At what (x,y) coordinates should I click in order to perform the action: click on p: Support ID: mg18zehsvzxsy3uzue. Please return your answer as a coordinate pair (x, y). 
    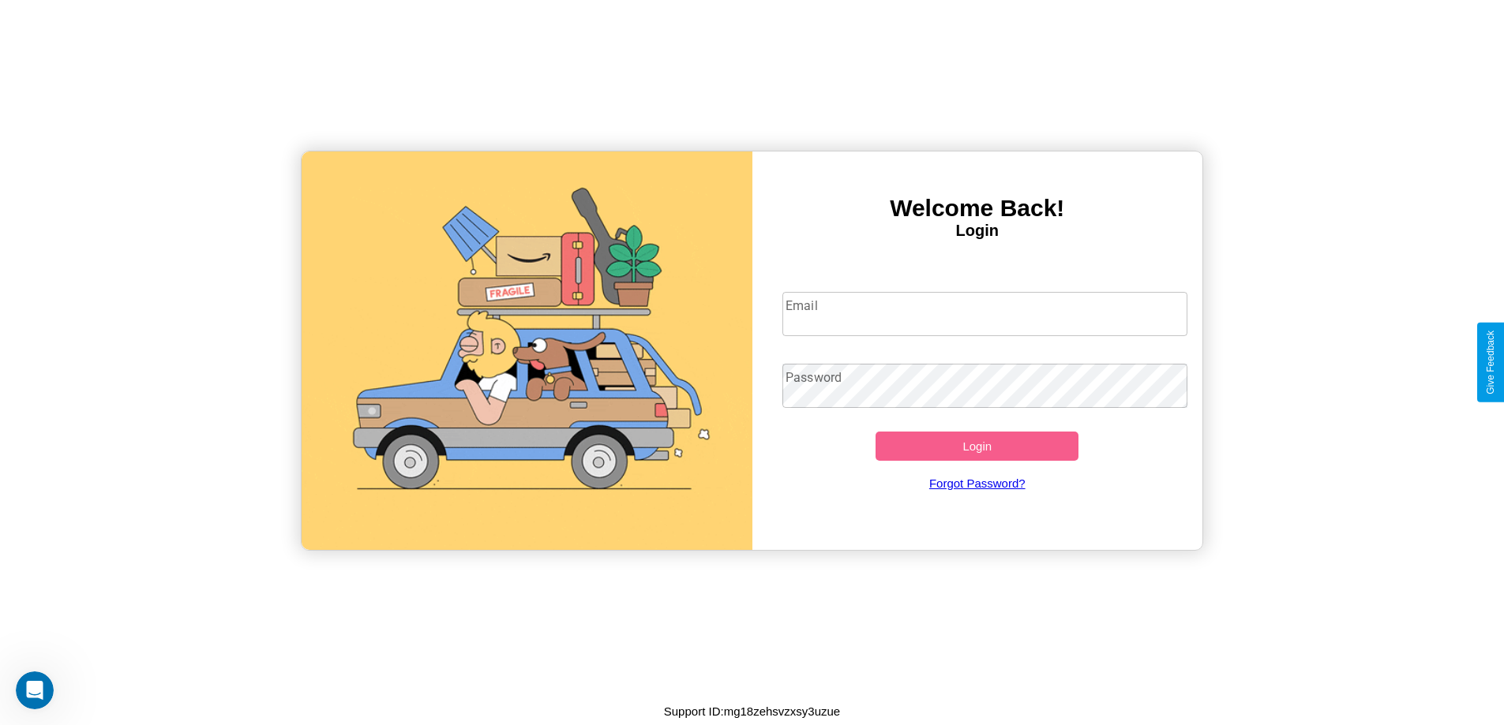
    Looking at the image, I should click on (751, 711).